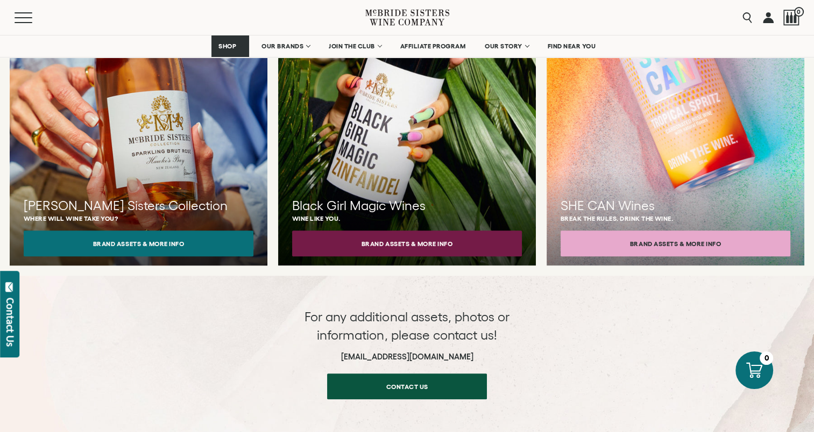  Describe the element at coordinates (433, 46) in the screenshot. I see `span: AFFILIATE PROGRAM` at that location.